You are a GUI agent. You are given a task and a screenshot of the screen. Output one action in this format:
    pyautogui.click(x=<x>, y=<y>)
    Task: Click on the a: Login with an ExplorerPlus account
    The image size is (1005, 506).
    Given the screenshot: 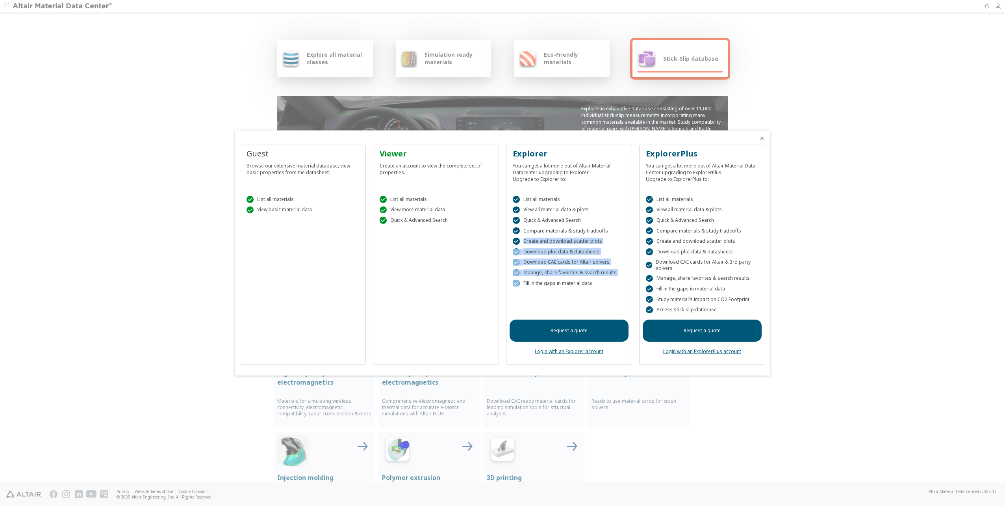 What is the action you would take?
    pyautogui.click(x=702, y=351)
    